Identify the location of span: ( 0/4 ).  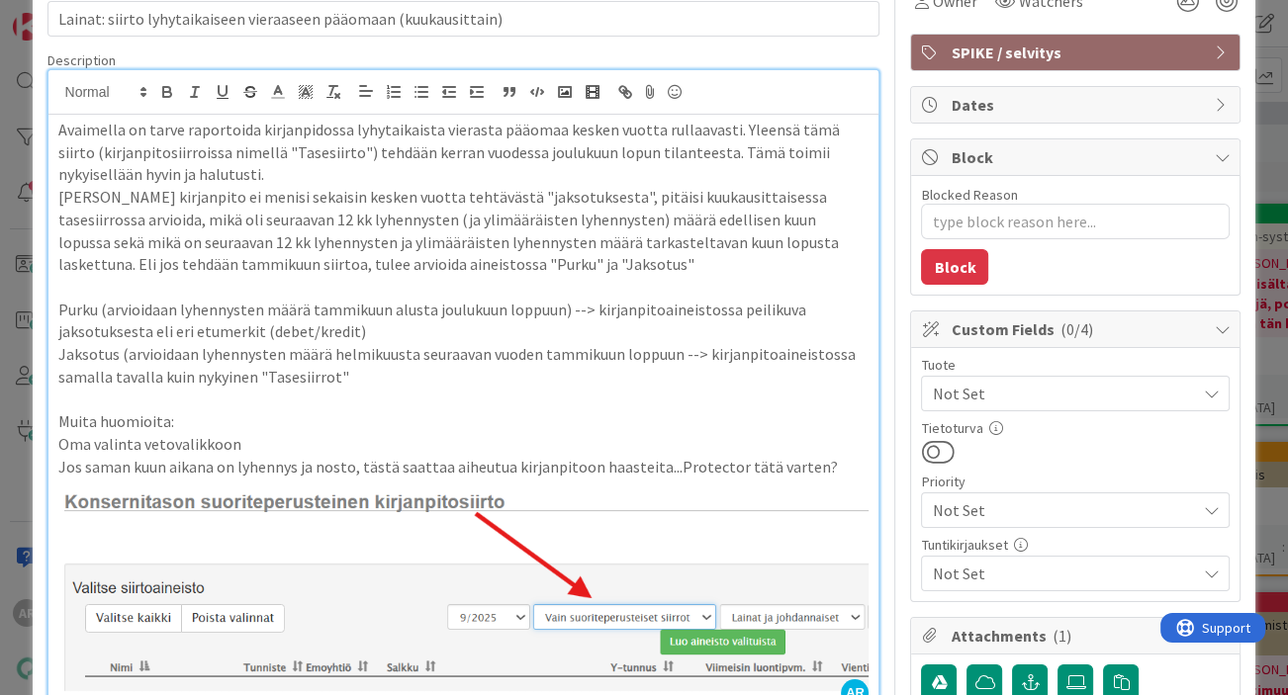
(1075, 329).